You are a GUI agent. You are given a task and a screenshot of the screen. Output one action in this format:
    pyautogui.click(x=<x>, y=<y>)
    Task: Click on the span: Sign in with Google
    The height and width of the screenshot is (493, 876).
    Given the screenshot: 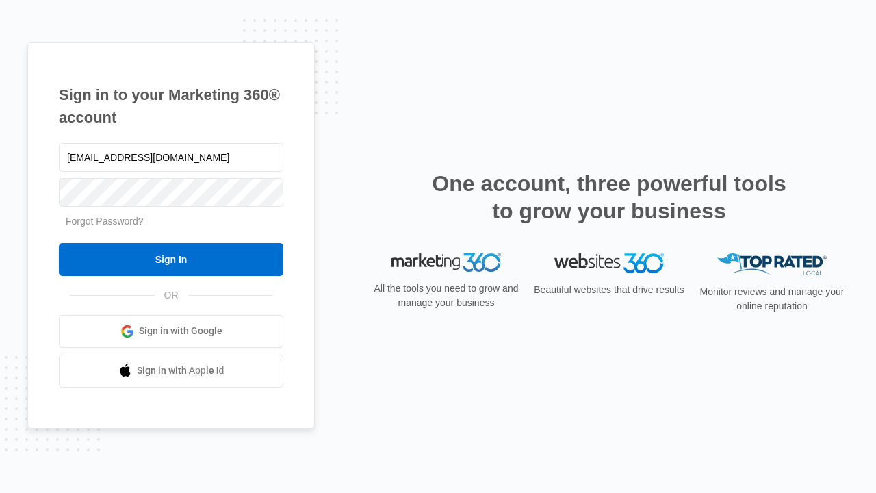 What is the action you would take?
    pyautogui.click(x=181, y=331)
    